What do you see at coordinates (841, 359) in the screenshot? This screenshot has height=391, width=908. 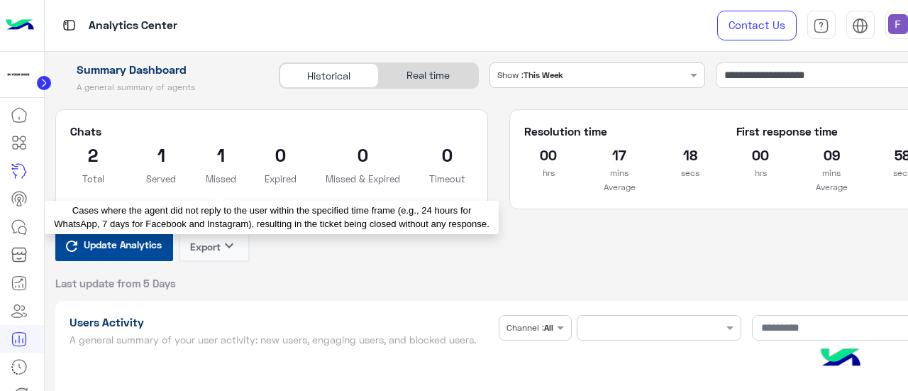 I see `img: hulul-logo.png` at bounding box center [841, 359].